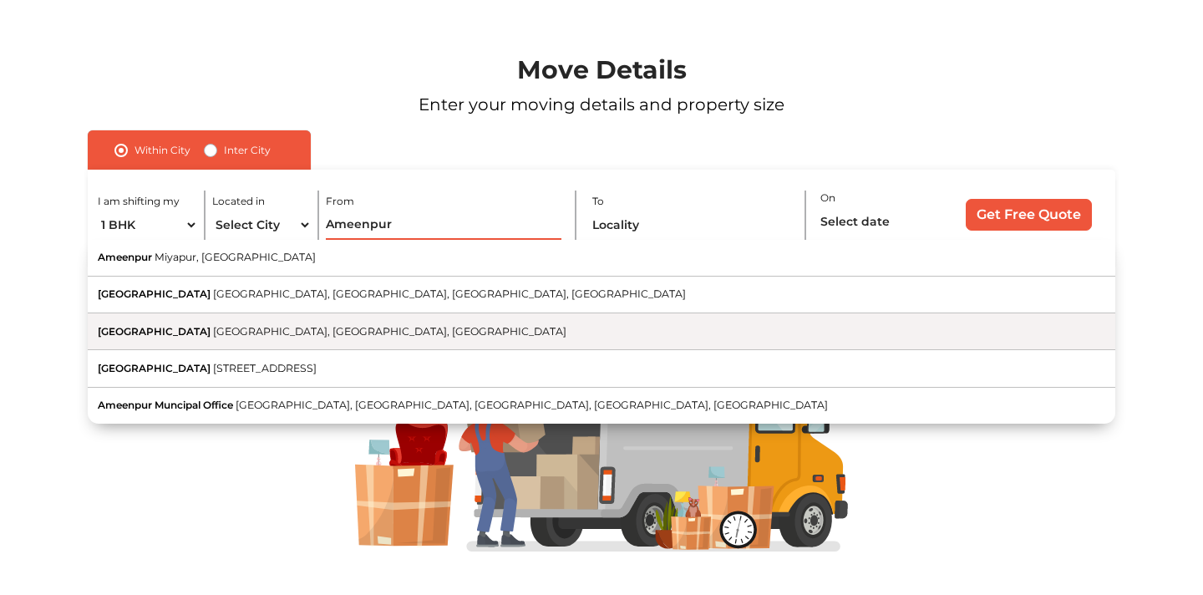  I want to click on h1: Move Details, so click(602, 70).